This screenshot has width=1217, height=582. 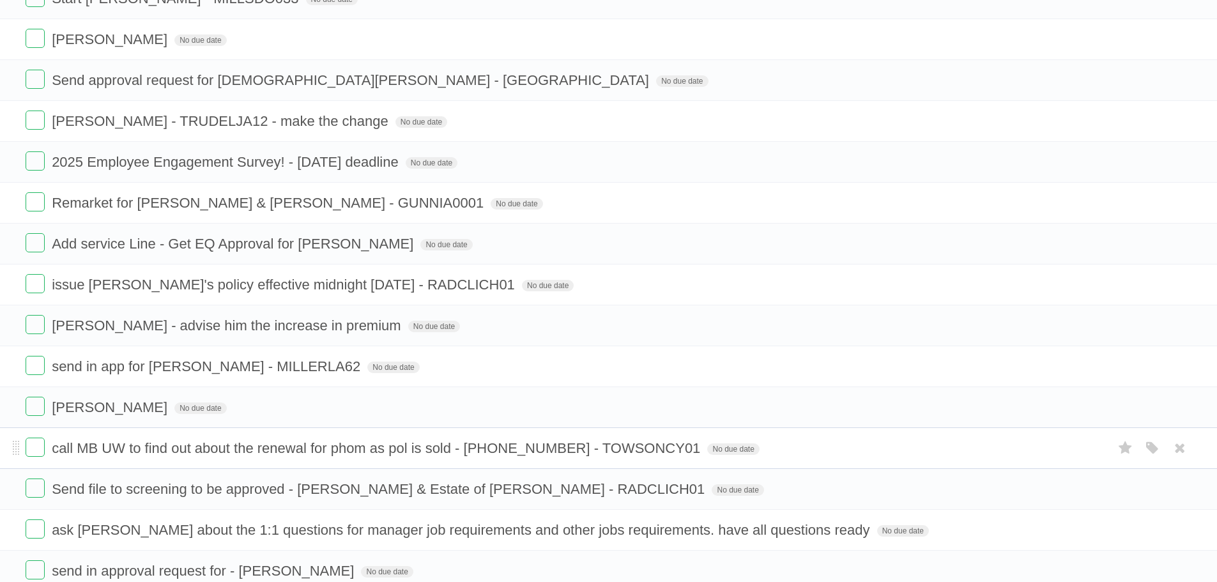 I want to click on label: Star task, so click(x=1126, y=448).